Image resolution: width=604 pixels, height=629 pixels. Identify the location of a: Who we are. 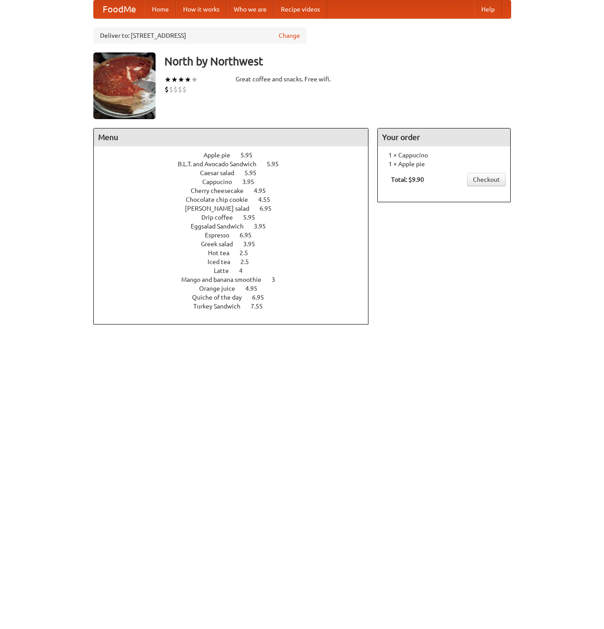
(250, 9).